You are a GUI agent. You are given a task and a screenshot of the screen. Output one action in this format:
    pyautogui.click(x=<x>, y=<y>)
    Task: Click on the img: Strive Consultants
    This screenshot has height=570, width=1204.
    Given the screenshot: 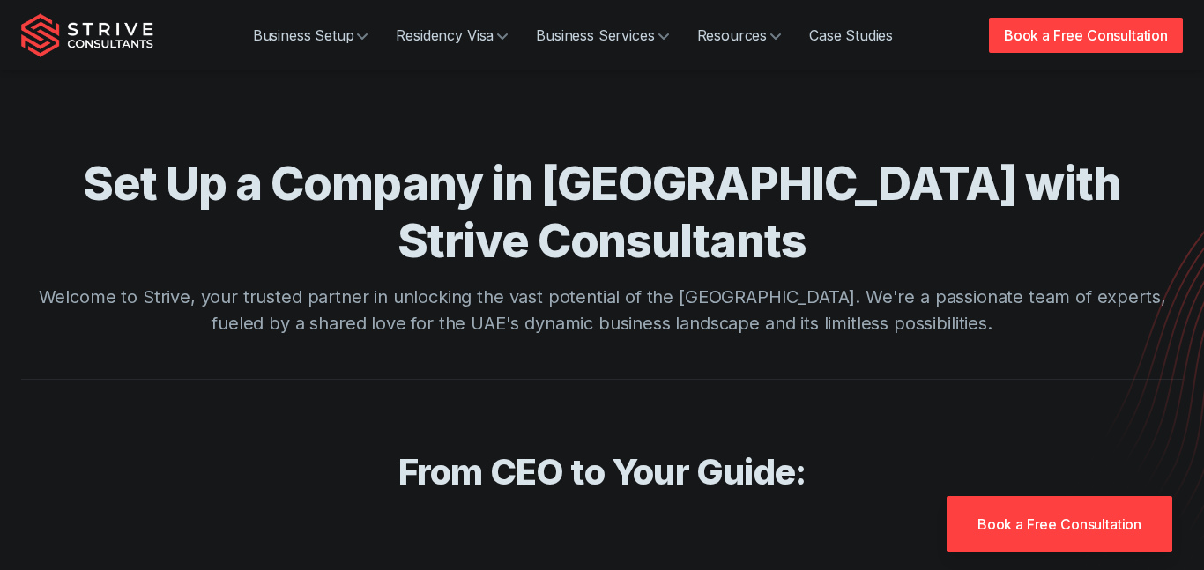 What is the action you would take?
    pyautogui.click(x=87, y=35)
    